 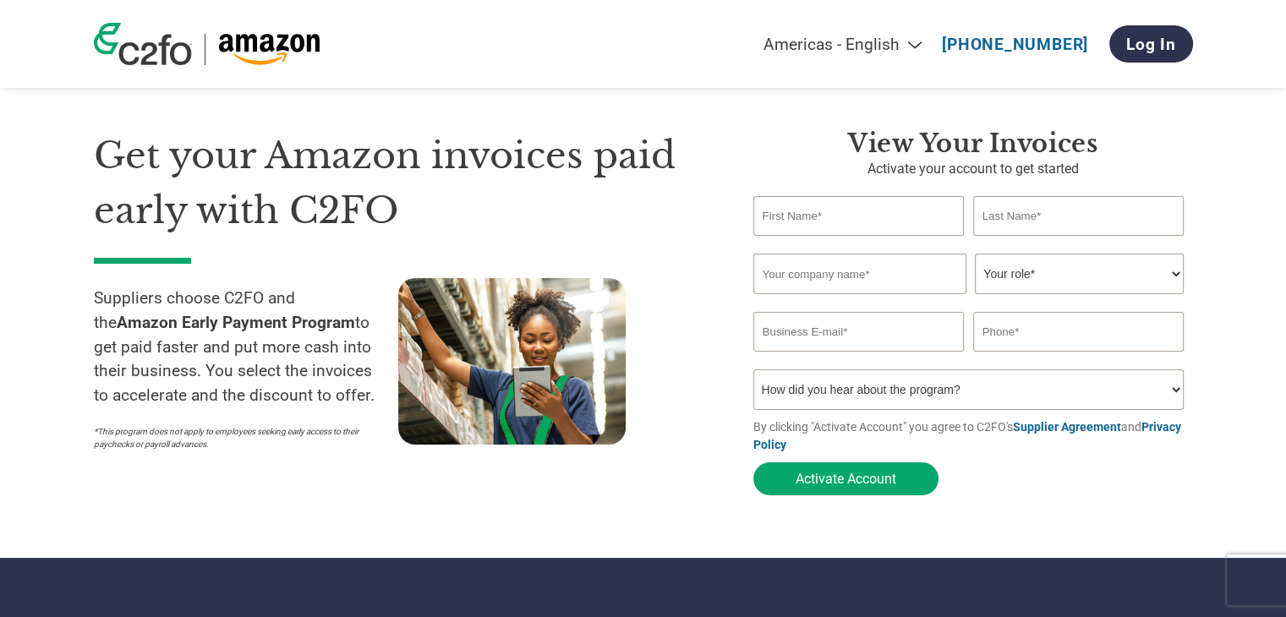 I want to click on input: Your company name*, so click(x=860, y=274).